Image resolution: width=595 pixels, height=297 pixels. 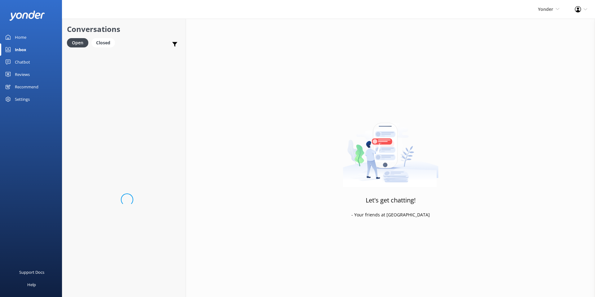 I want to click on div: Reviews, so click(x=22, y=74).